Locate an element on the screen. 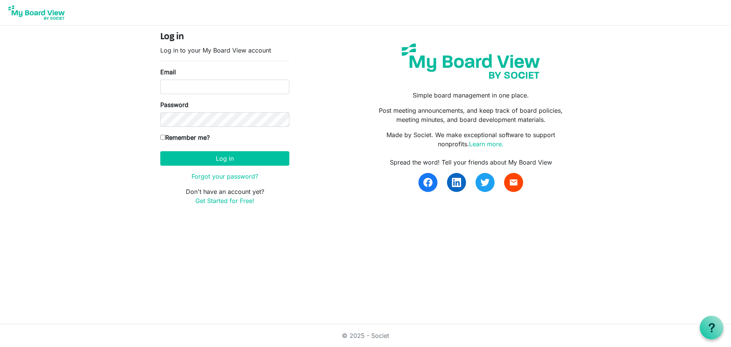 This screenshot has width=731, height=347. label: Password is located at coordinates (174, 105).